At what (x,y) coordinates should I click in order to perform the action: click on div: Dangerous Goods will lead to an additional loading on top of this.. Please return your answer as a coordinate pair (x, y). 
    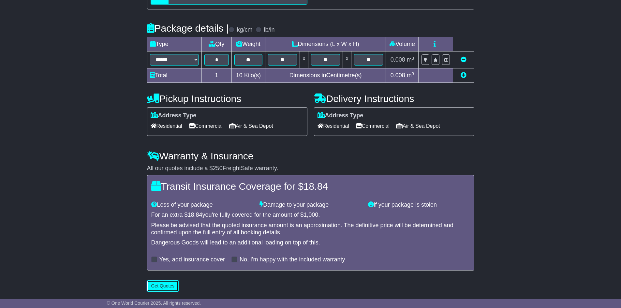
    Looking at the image, I should click on (311, 243).